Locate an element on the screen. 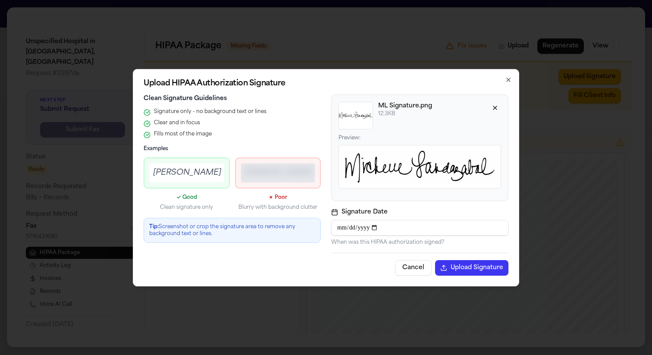 This screenshot has height=355, width=652. span: ✗ Poor is located at coordinates (278, 197).